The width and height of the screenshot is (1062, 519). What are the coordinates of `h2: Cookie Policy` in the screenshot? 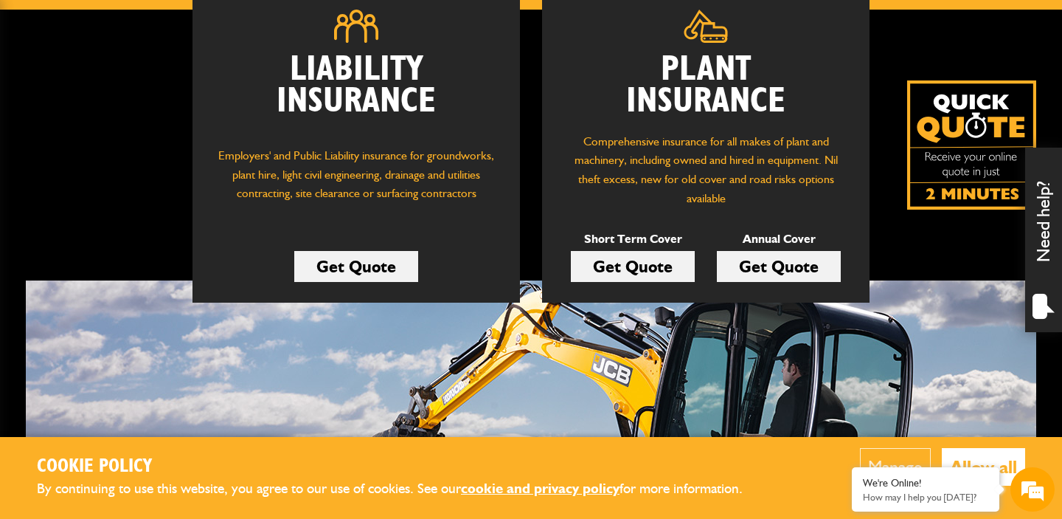 It's located at (402, 466).